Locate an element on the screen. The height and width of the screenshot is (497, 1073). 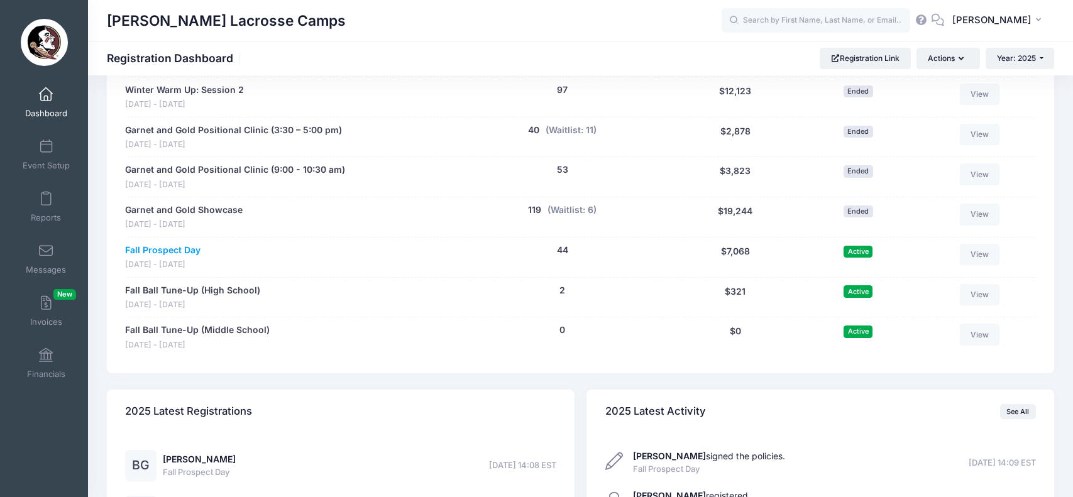
a: InvoicesNew is located at coordinates (46, 311).